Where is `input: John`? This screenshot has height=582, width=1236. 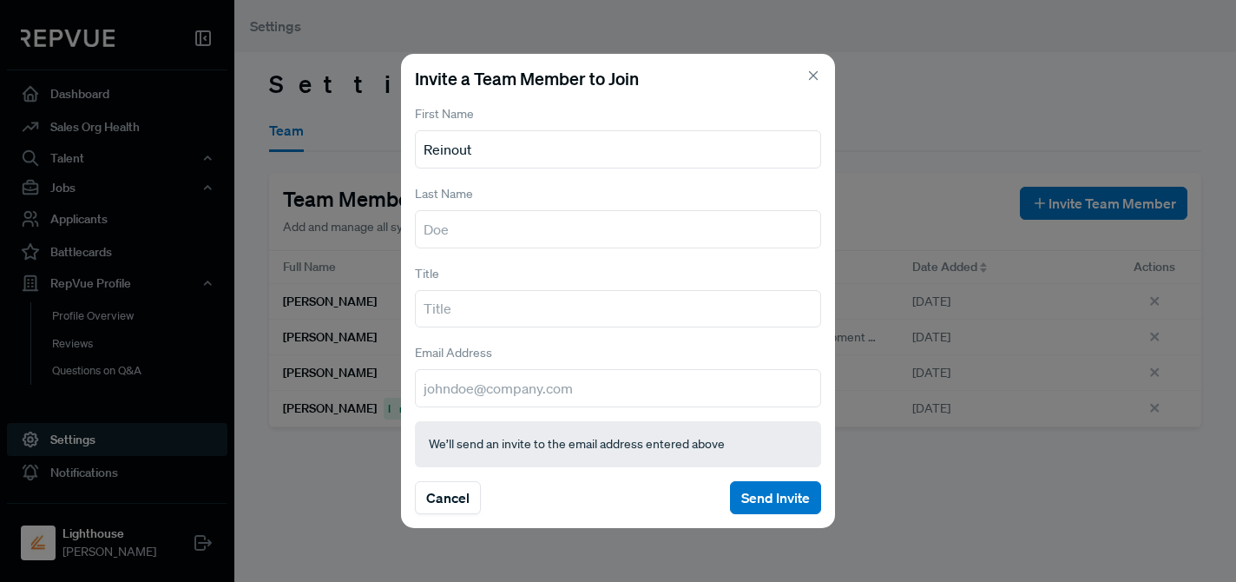 input: John is located at coordinates (618, 149).